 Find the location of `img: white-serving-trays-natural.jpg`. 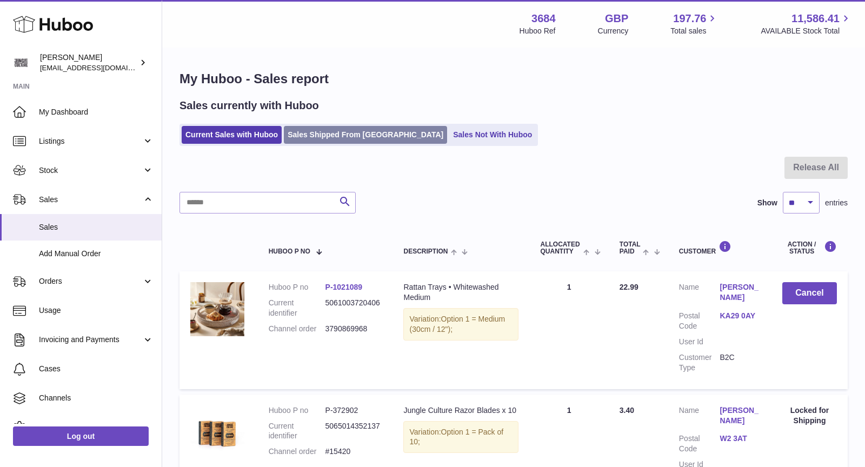

img: white-serving-trays-natural.jpg is located at coordinates (217, 309).